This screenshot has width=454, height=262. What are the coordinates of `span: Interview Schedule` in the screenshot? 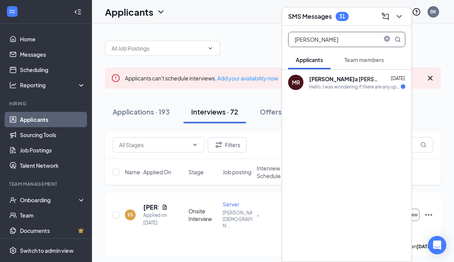 It's located at (271, 172).